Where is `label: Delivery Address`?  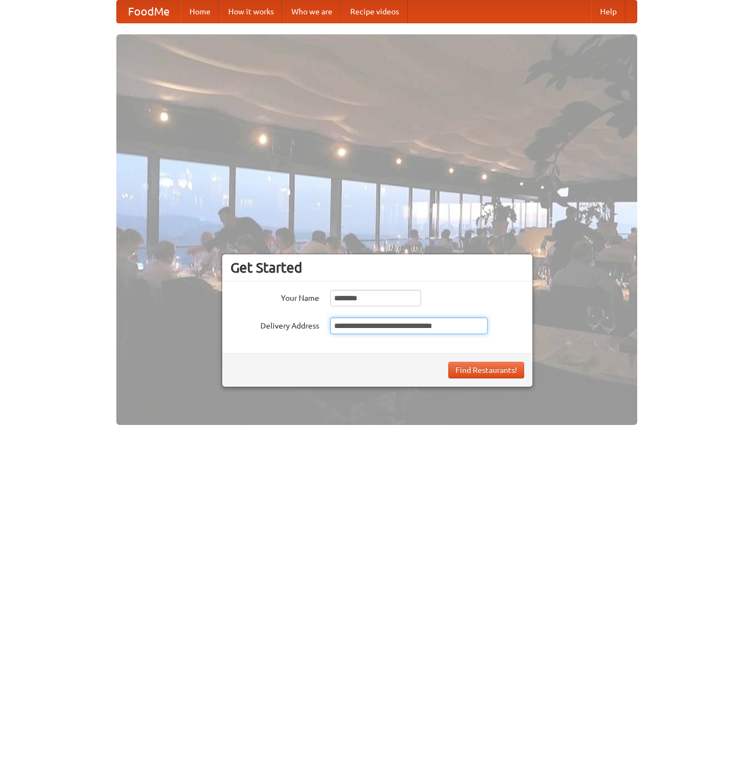
label: Delivery Address is located at coordinates (275, 324).